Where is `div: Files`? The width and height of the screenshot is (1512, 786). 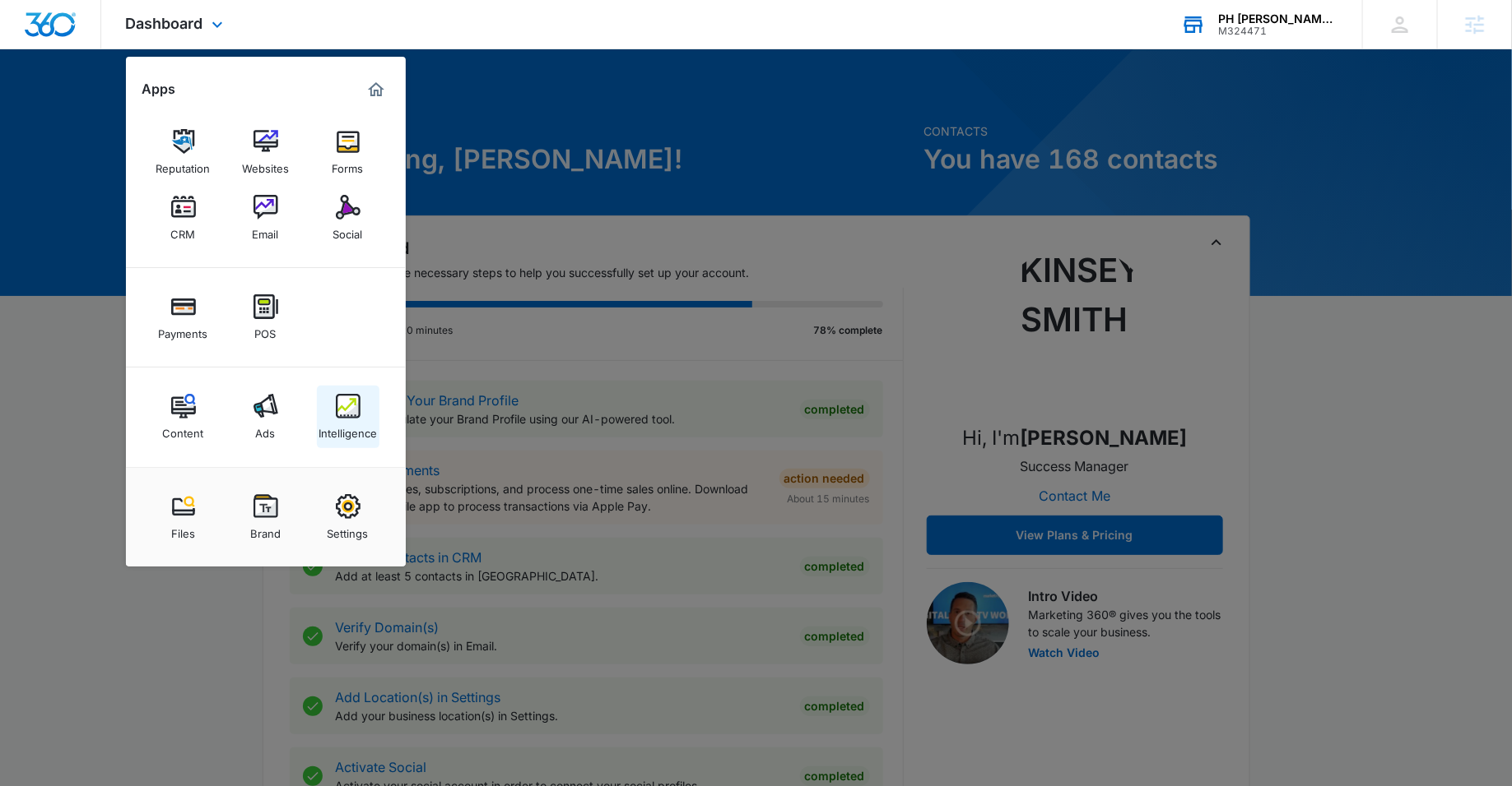
div: Files is located at coordinates (183, 530).